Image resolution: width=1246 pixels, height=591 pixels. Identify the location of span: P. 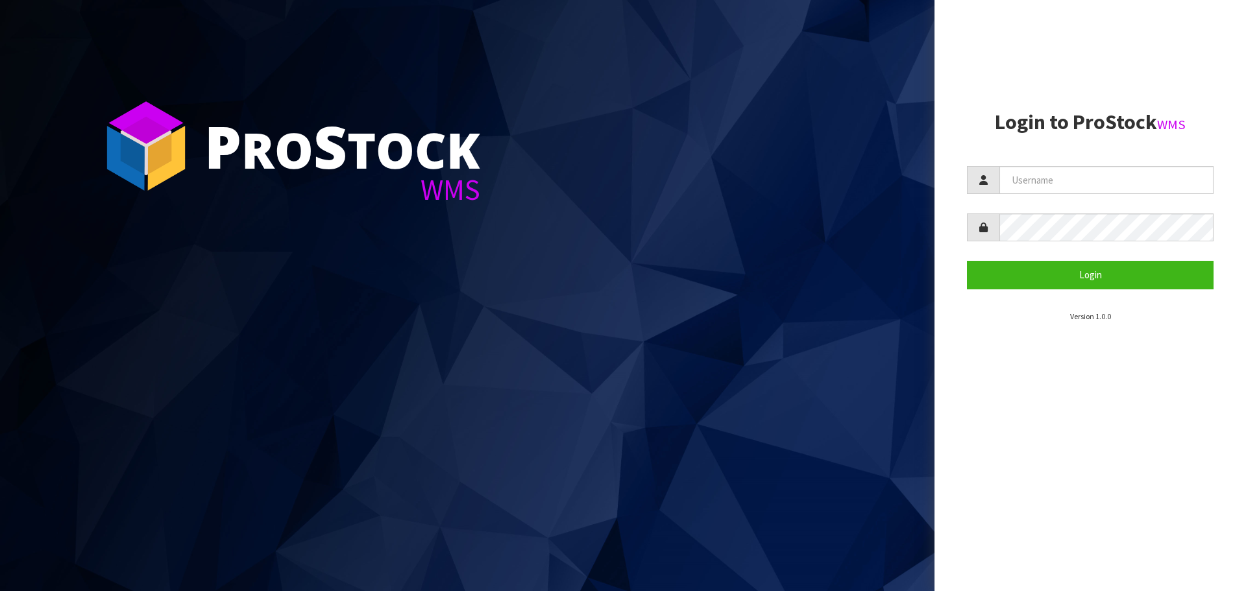
(223, 146).